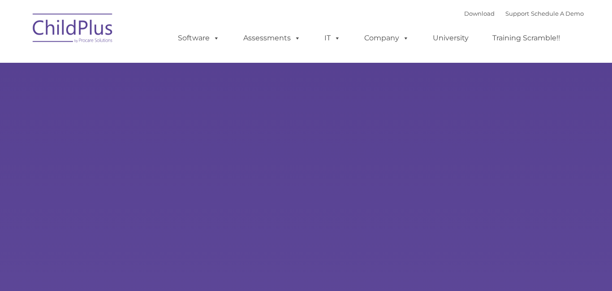 Image resolution: width=612 pixels, height=291 pixels. I want to click on a: Download, so click(479, 13).